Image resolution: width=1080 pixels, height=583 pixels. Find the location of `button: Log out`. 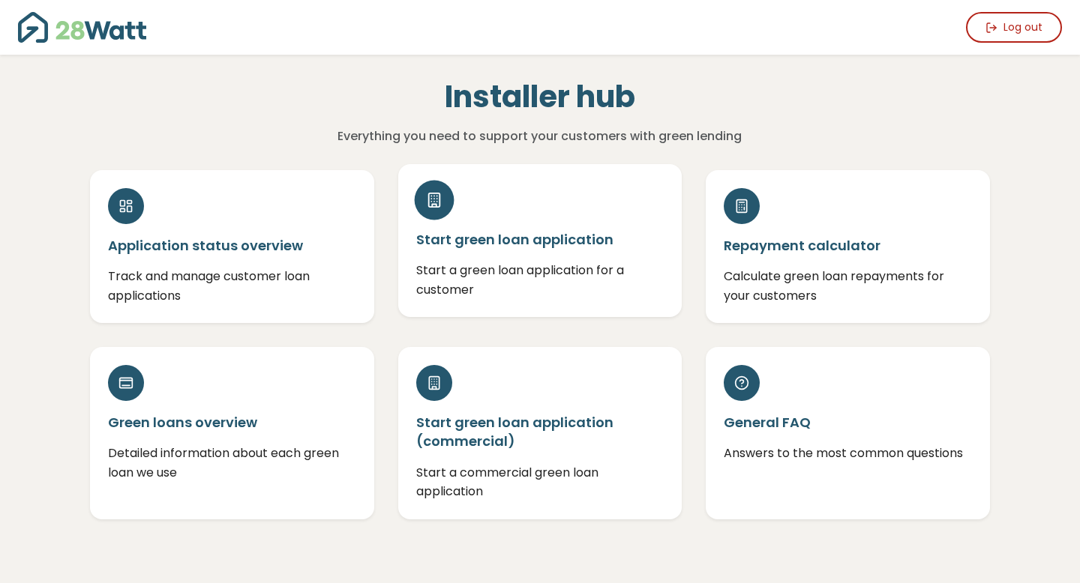

button: Log out is located at coordinates (1014, 27).